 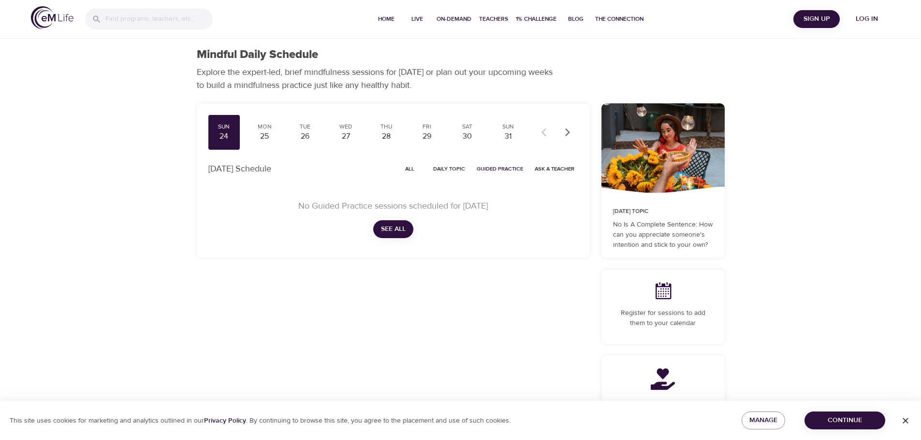 I want to click on b: Privacy Policy, so click(x=225, y=421).